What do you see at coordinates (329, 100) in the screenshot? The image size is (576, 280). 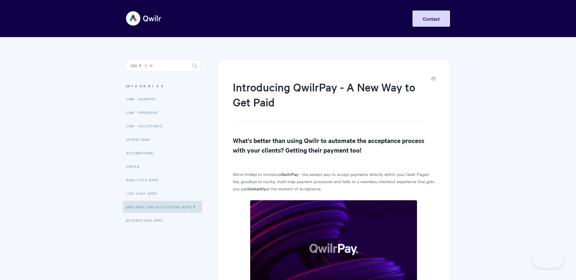 I see `h1: Introducing QwilrPay - A New Way to Get Paid` at bounding box center [329, 100].